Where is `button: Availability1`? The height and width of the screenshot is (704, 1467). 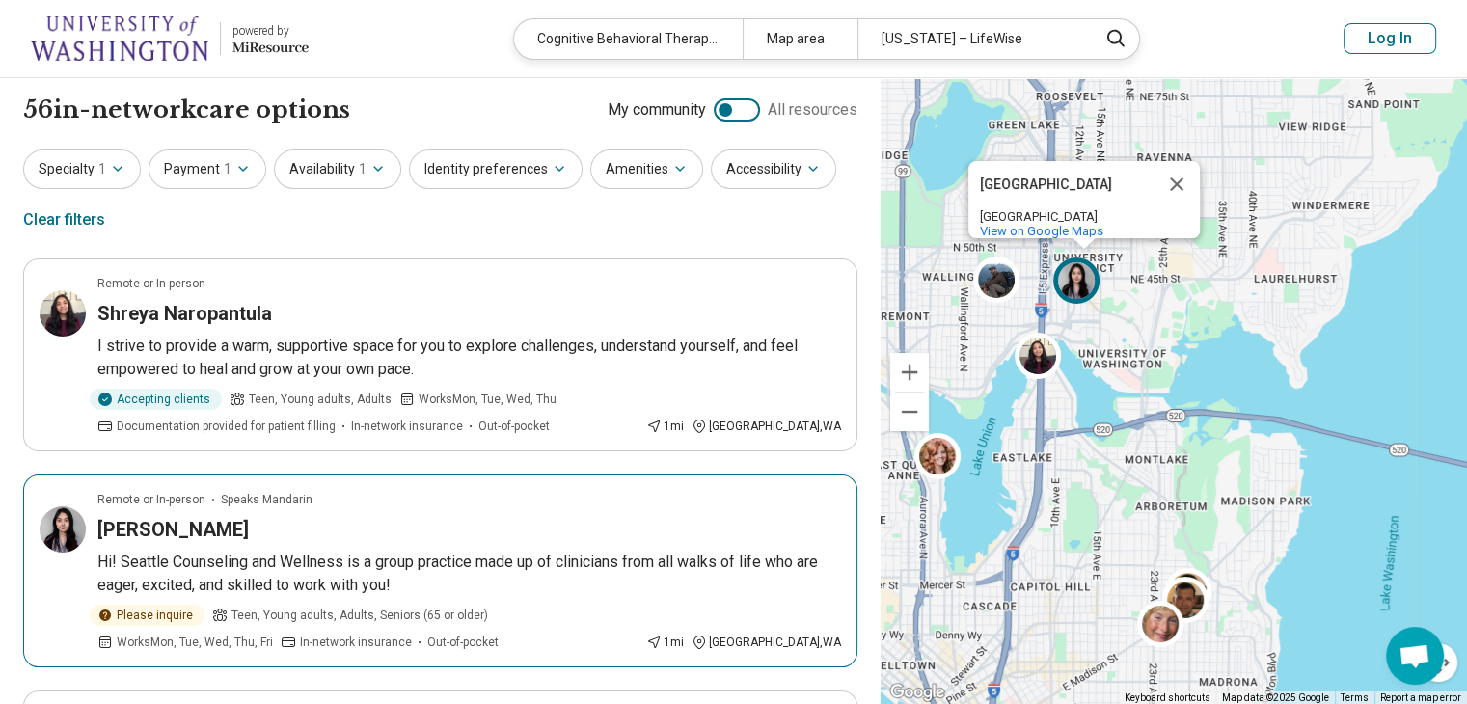 button: Availability1 is located at coordinates (338, 169).